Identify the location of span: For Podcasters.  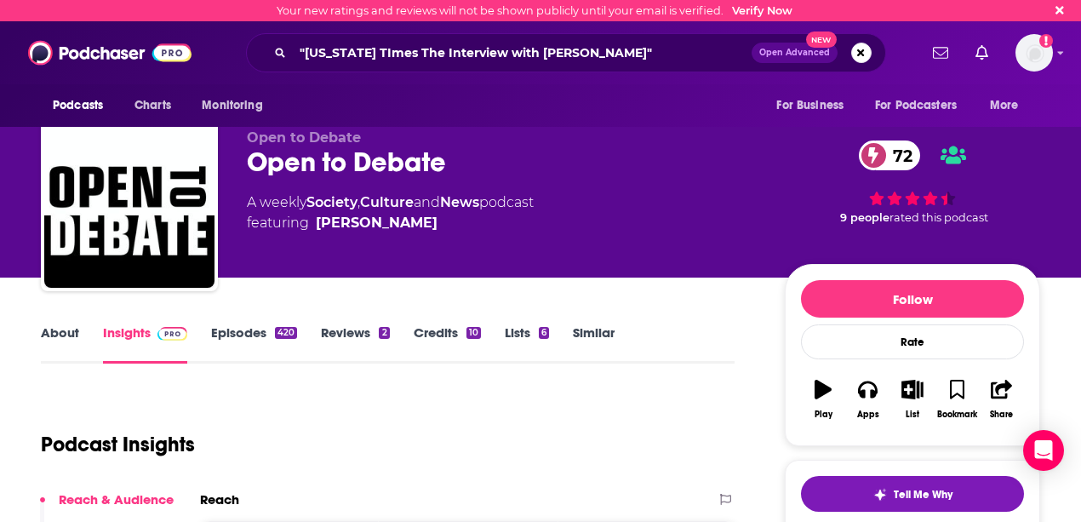
(915, 105).